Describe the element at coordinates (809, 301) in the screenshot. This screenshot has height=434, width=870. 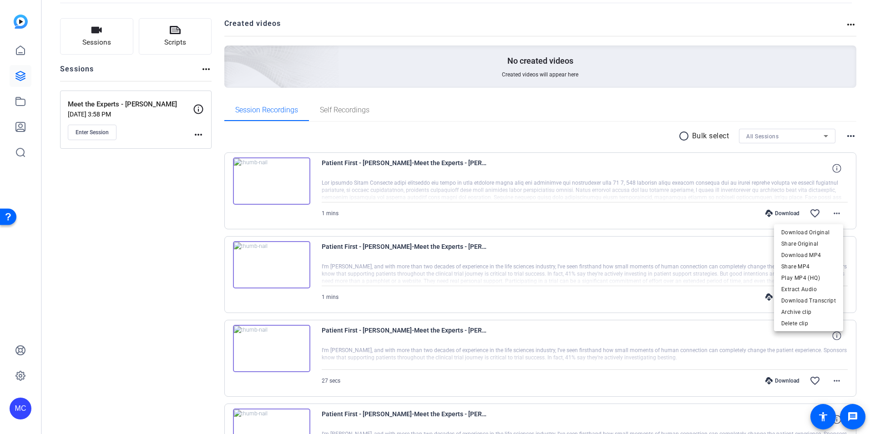
I see `span: Download Transcript` at that location.